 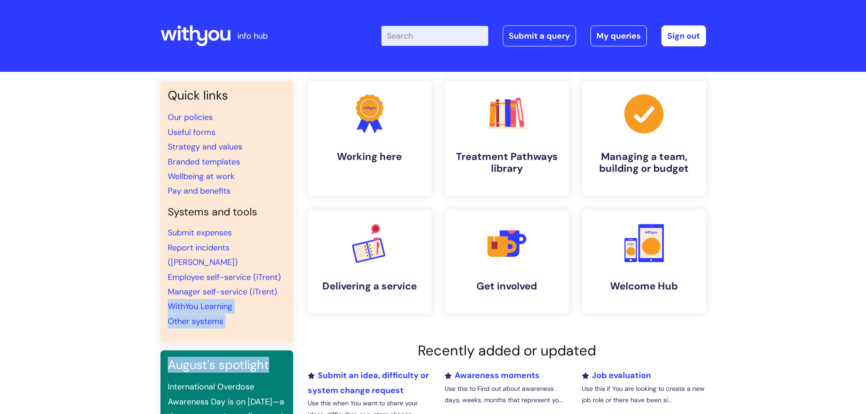 What do you see at coordinates (645, 262) in the screenshot?
I see `a: Welcome Hub` at bounding box center [645, 262].